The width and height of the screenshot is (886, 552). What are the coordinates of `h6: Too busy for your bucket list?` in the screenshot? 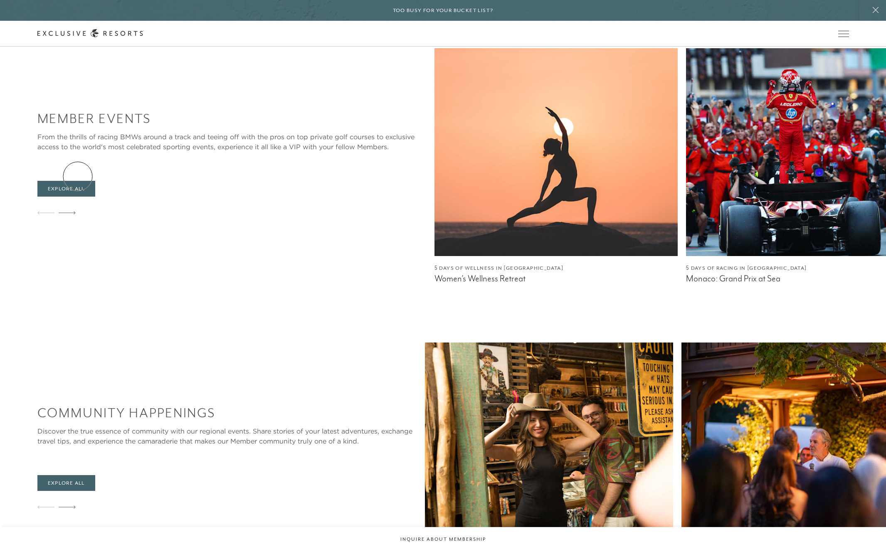 It's located at (443, 10).